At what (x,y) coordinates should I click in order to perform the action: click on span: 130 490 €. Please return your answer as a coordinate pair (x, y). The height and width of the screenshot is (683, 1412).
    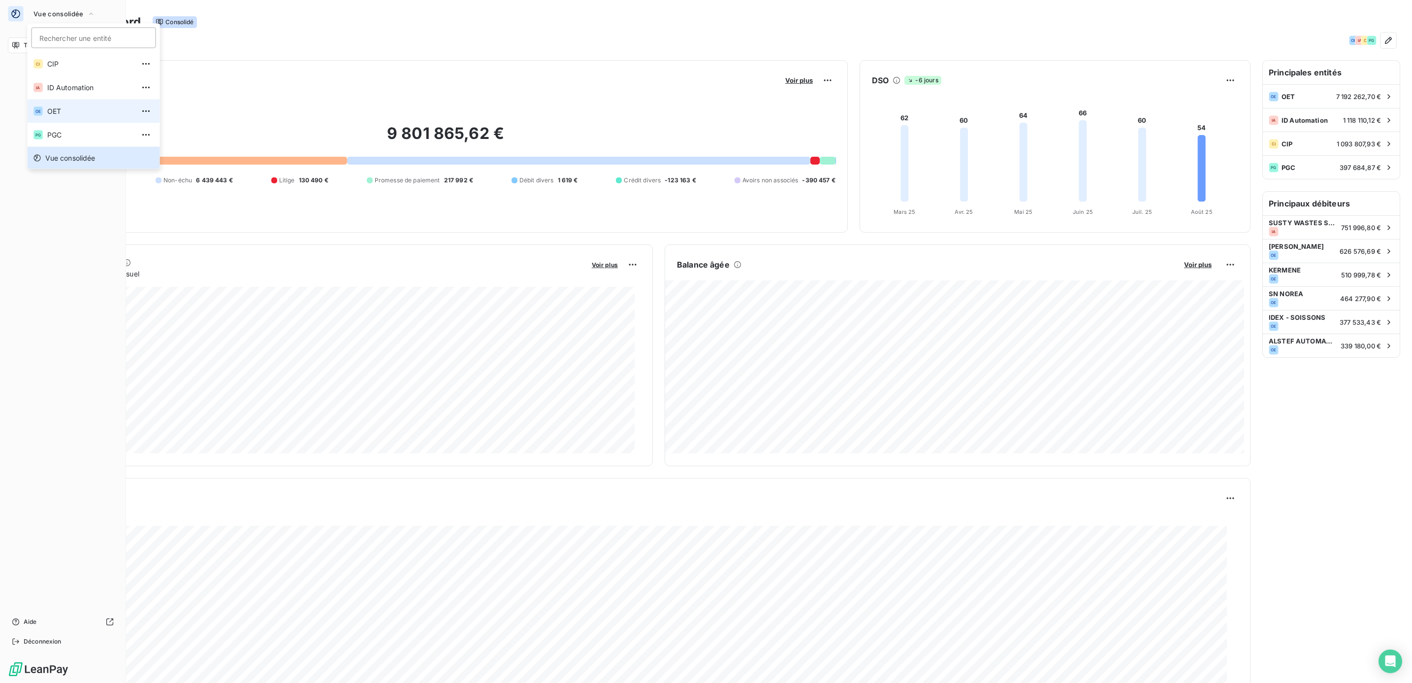
    Looking at the image, I should click on (314, 180).